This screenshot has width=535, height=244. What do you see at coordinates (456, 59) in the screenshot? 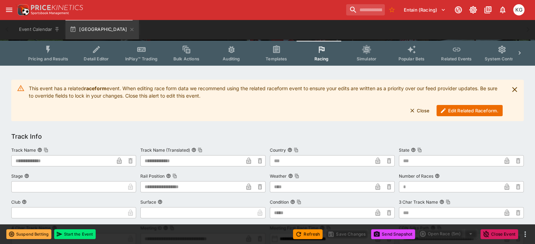
I see `span: Related Events` at bounding box center [456, 59].